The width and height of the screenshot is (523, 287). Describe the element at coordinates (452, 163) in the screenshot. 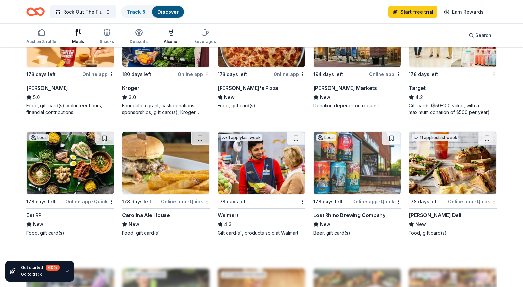

I see `img: Image for McAlister's Deli` at that location.